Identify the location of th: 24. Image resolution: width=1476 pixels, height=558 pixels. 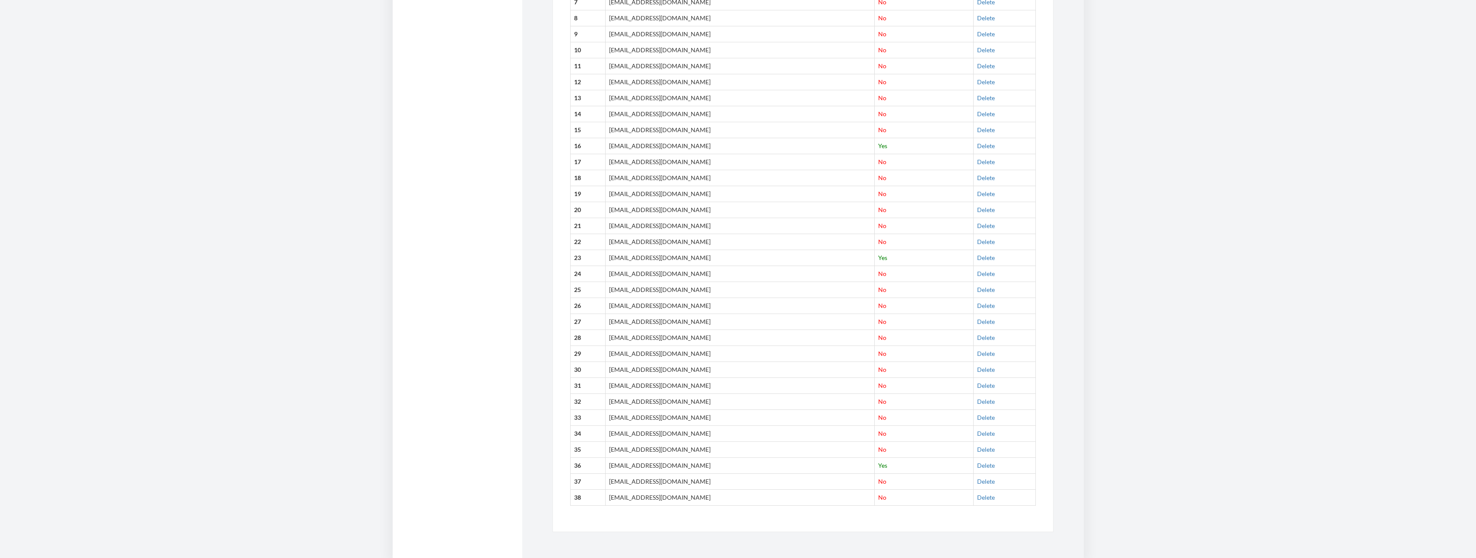
(588, 274).